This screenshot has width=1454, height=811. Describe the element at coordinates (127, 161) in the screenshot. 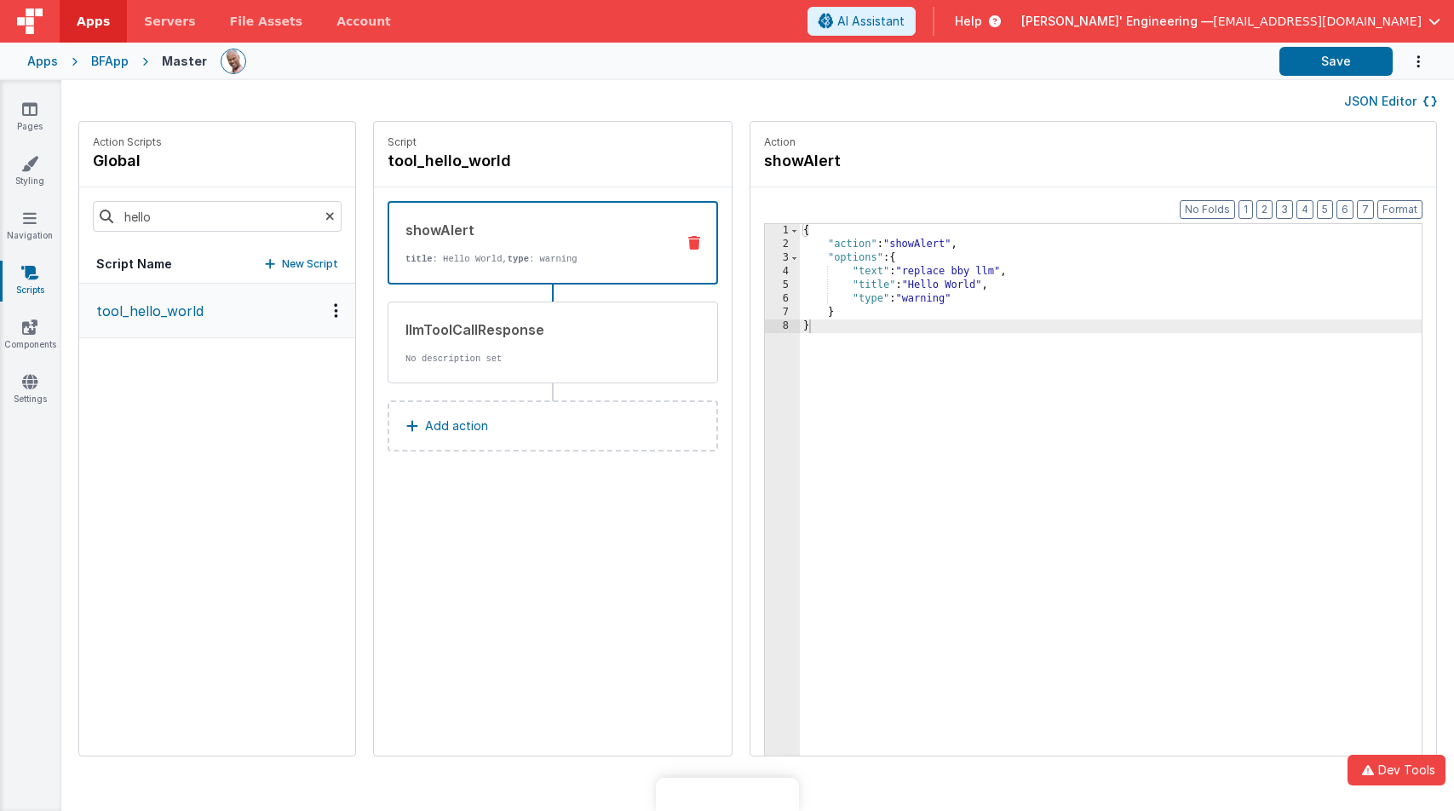

I see `h4: global` at that location.